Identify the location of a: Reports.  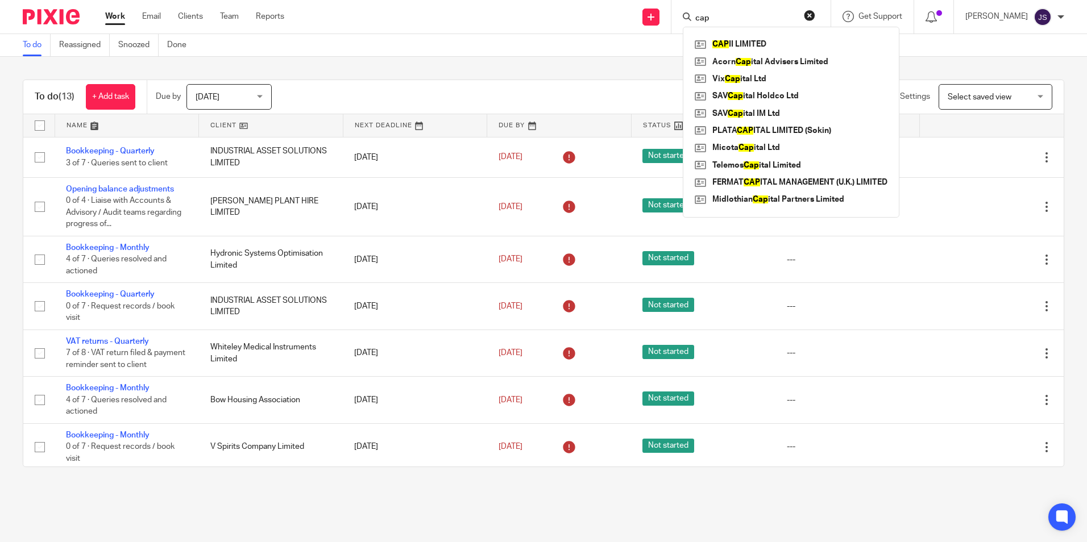
(270, 16).